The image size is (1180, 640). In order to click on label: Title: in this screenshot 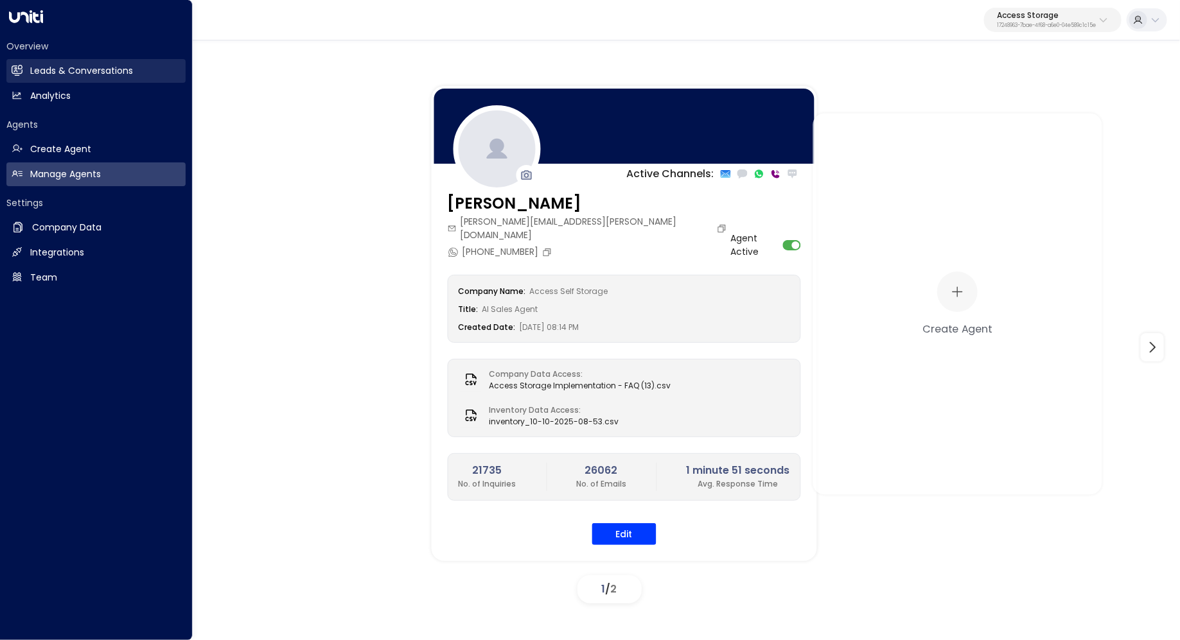, I will do `click(468, 309)`.